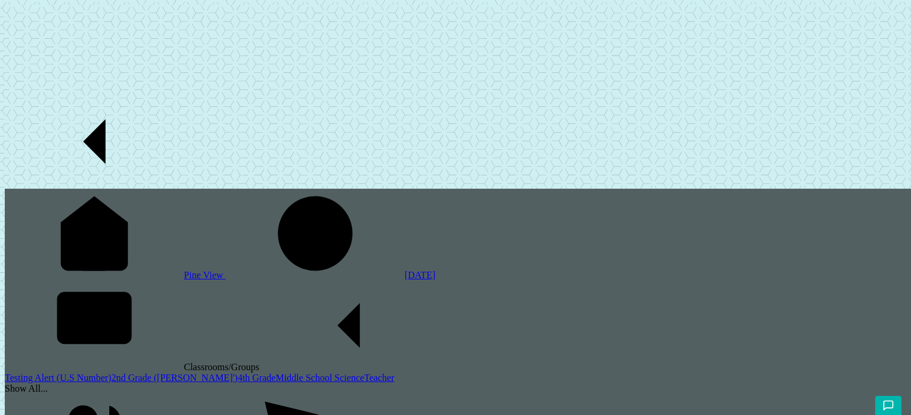 The width and height of the screenshot is (911, 415). What do you see at coordinates (115, 275) in the screenshot?
I see `a: Pine View` at bounding box center [115, 275].